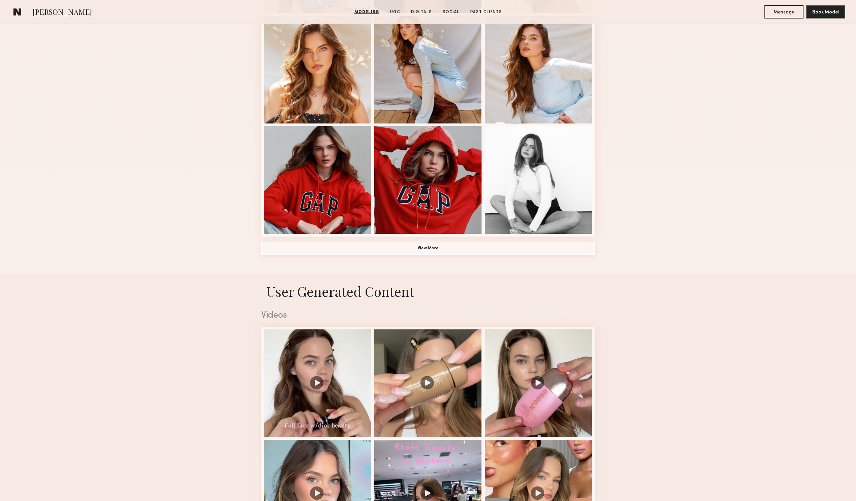 This screenshot has width=856, height=501. Describe the element at coordinates (428, 316) in the screenshot. I see `div: Videos` at that location.